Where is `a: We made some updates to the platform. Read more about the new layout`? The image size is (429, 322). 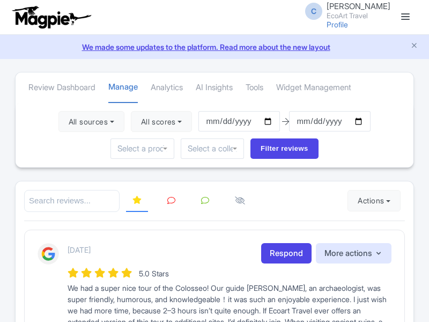
a: We made some updates to the platform. Read more about the new layout is located at coordinates (215, 47).